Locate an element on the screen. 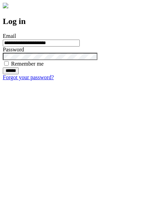 The width and height of the screenshot is (156, 207). a: Forgot your password? is located at coordinates (28, 77).